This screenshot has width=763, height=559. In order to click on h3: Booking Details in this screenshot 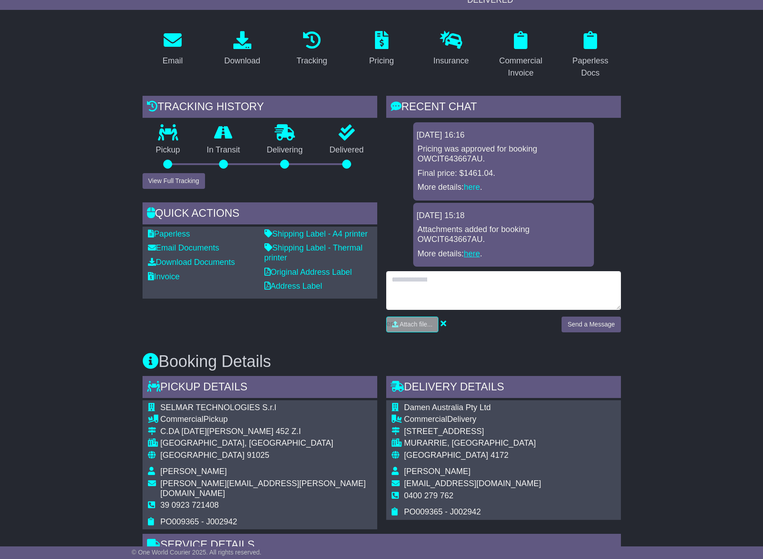, I will do `click(382, 362)`.